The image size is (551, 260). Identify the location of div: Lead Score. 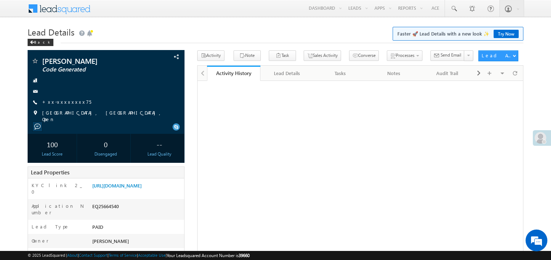
(52, 154).